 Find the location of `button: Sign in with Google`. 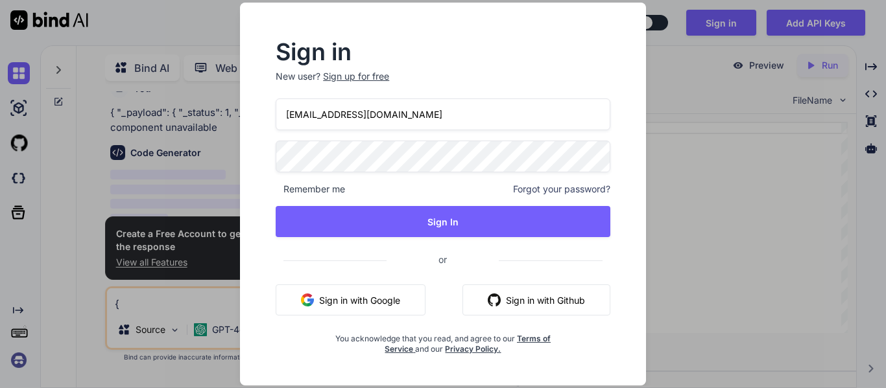

button: Sign in with Google is located at coordinates (350, 300).